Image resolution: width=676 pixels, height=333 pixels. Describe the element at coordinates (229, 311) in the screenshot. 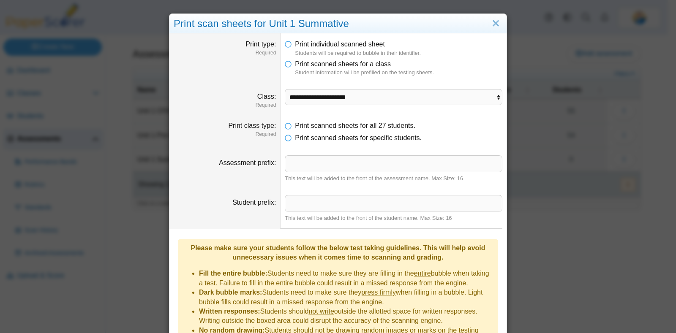

I see `b: Written responses:` at that location.